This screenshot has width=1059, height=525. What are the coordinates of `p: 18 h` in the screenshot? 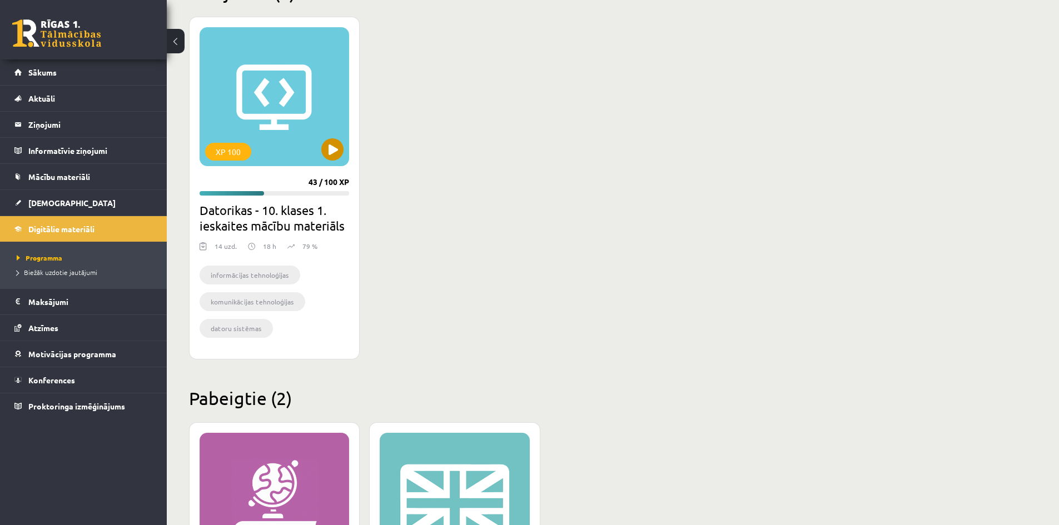 It's located at (270, 246).